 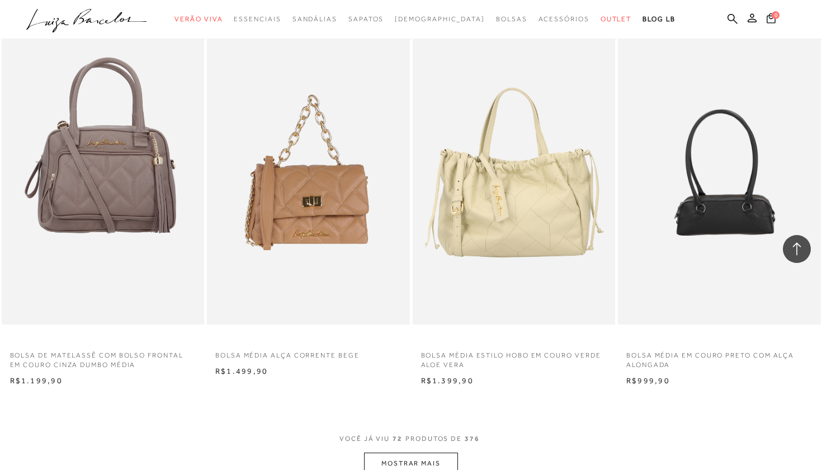 What do you see at coordinates (257, 19) in the screenshot?
I see `span: Essenciais` at bounding box center [257, 19].